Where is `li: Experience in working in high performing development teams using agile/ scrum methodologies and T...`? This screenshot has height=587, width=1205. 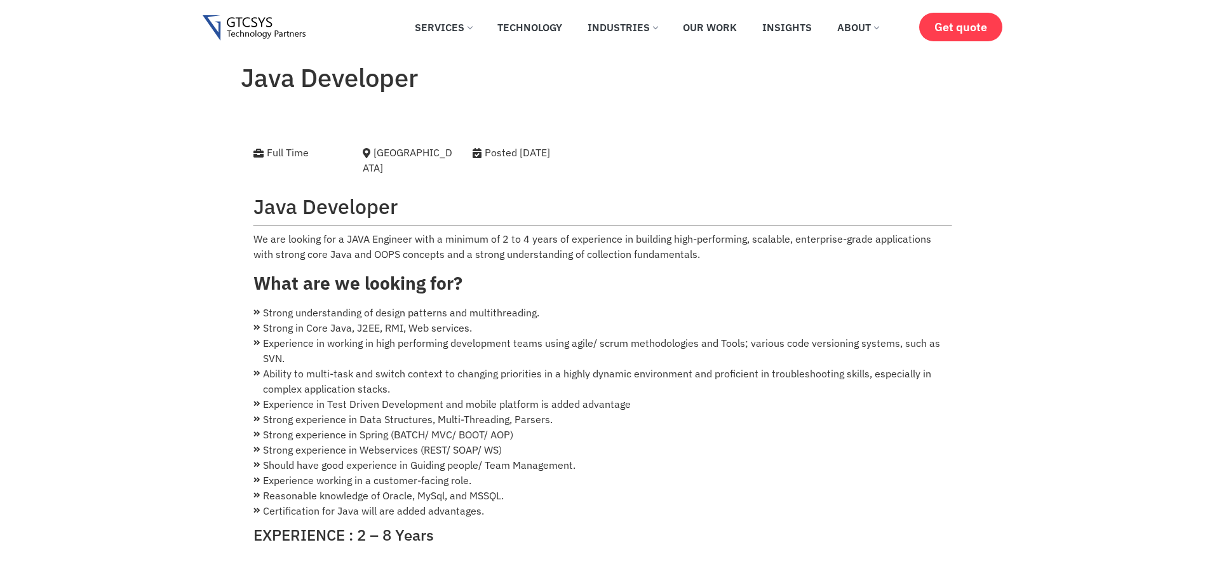 li: Experience in working in high performing development teams using agile/ scrum methodologies and T... is located at coordinates (603, 351).